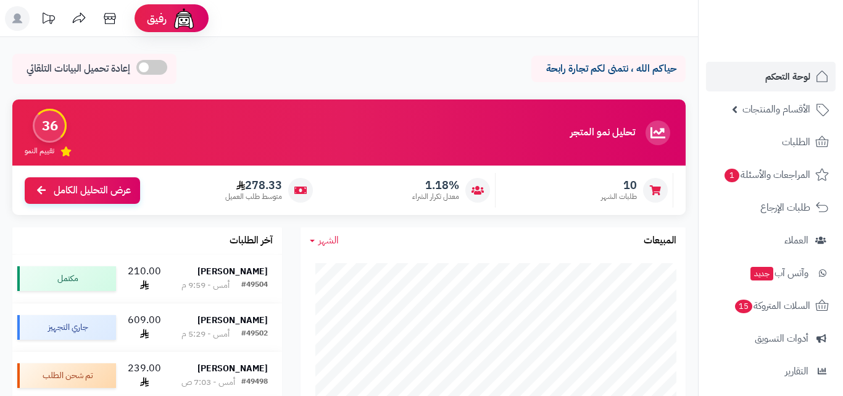 This screenshot has height=396, width=843. I want to click on div: أمس - 9:59 م, so click(205, 285).